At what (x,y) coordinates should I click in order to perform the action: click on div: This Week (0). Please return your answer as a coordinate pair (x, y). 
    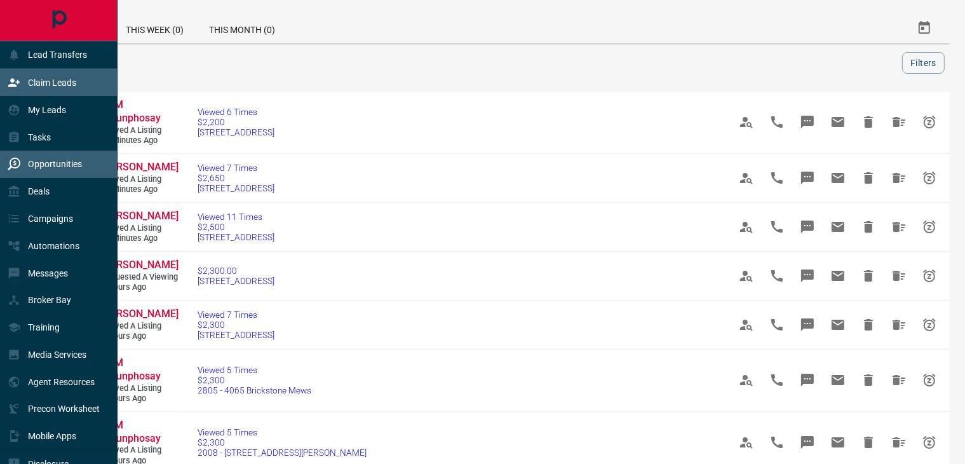
    Looking at the image, I should click on (154, 28).